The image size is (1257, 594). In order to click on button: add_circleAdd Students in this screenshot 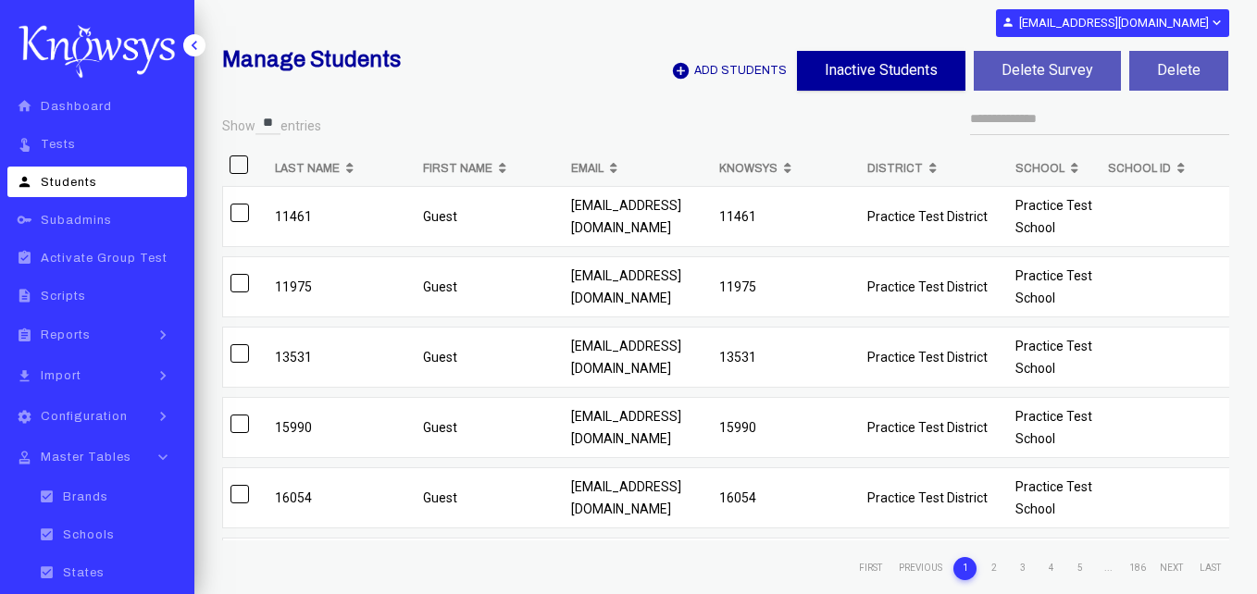, I will do `click(729, 70)`.